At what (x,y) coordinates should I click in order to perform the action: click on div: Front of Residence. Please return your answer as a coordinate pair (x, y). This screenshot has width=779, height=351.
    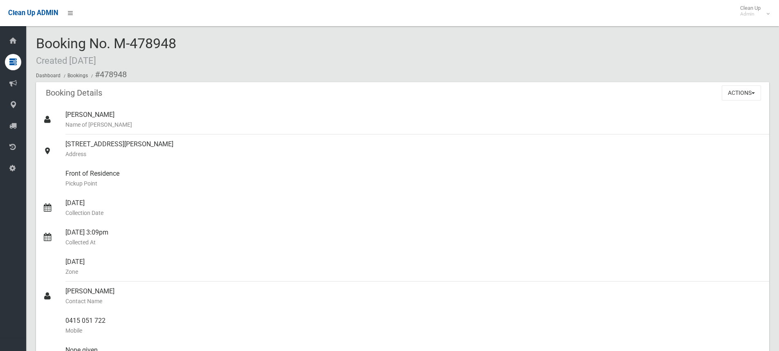
    Looking at the image, I should click on (414, 179).